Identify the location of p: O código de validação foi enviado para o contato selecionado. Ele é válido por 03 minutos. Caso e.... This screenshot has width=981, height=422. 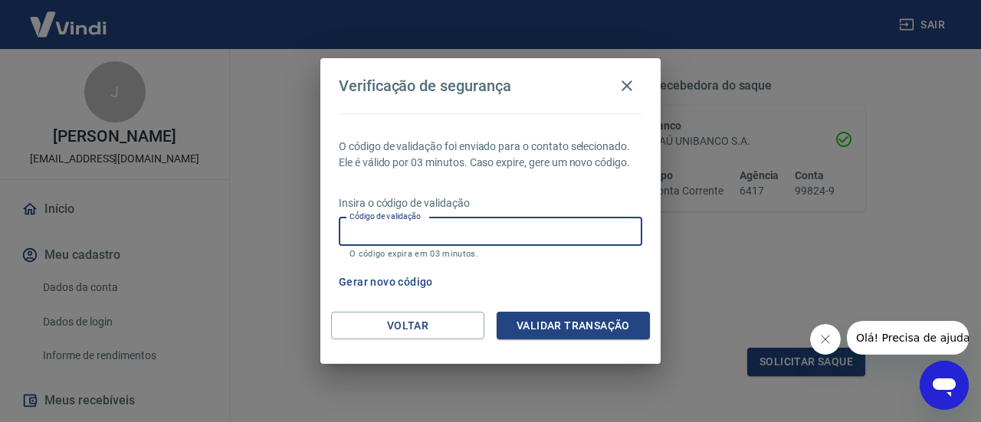
(490, 155).